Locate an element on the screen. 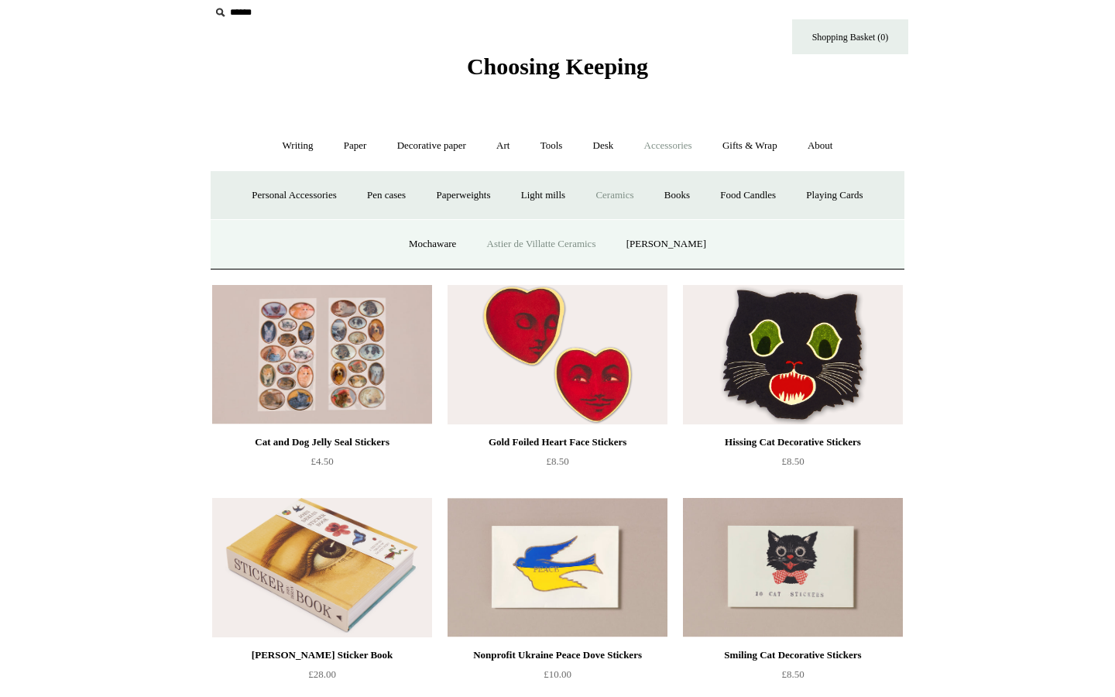 Image resolution: width=1115 pixels, height=697 pixels. img: John Derian Sticker Book is located at coordinates (322, 567).